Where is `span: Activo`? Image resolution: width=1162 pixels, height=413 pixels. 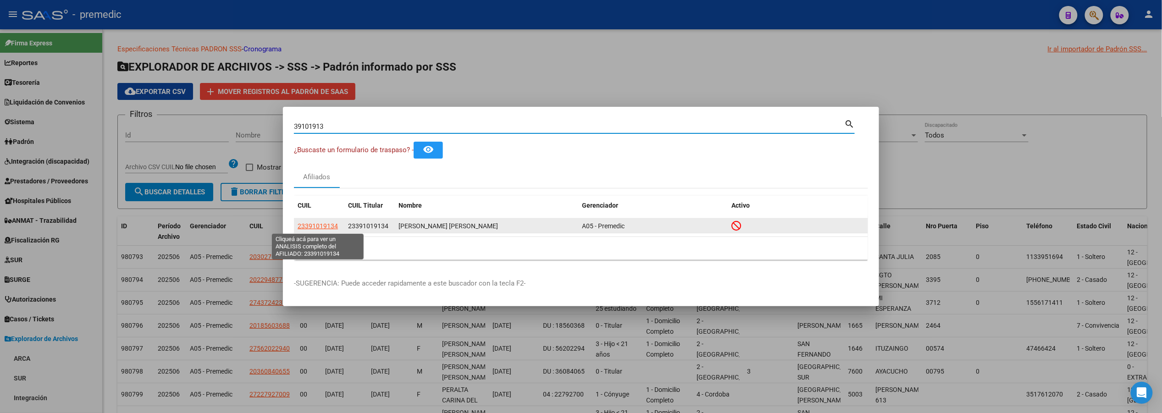 span: Activo is located at coordinates (741, 206).